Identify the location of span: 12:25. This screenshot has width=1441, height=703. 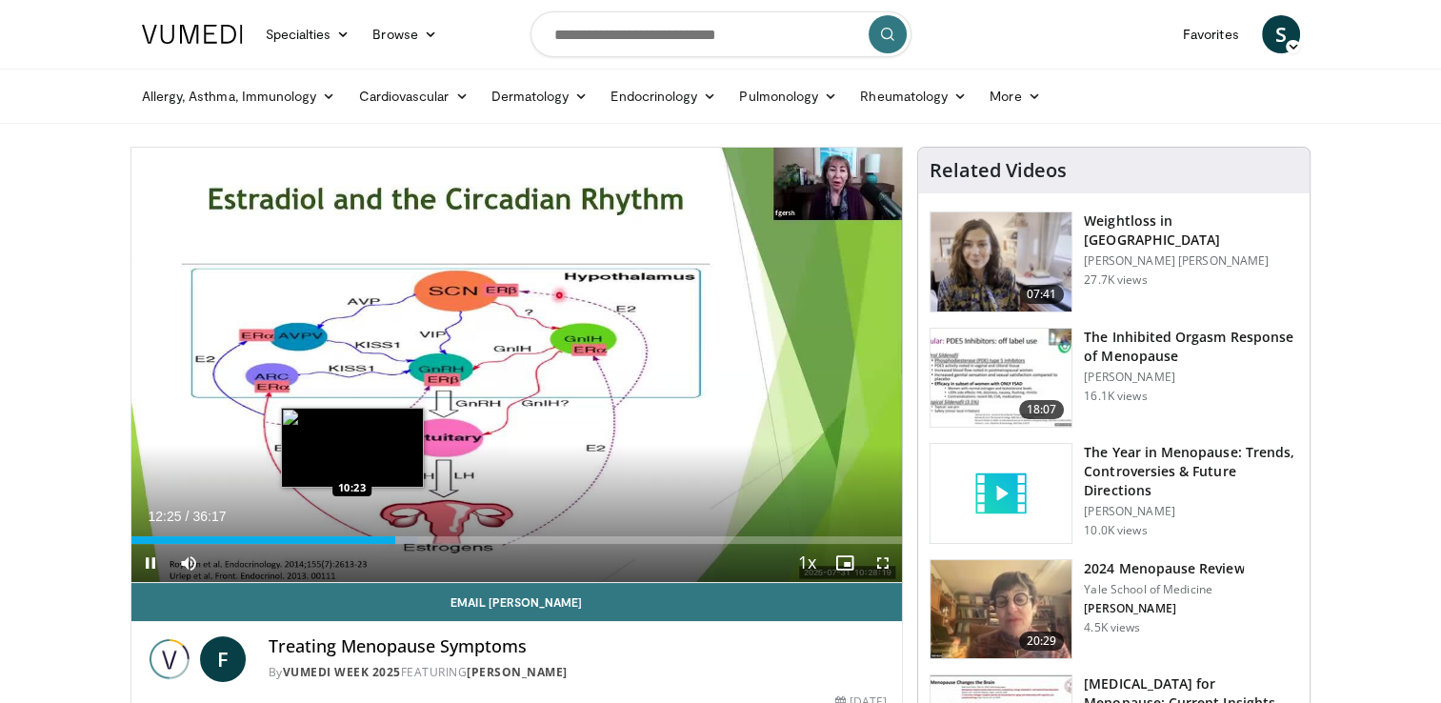
(165, 516).